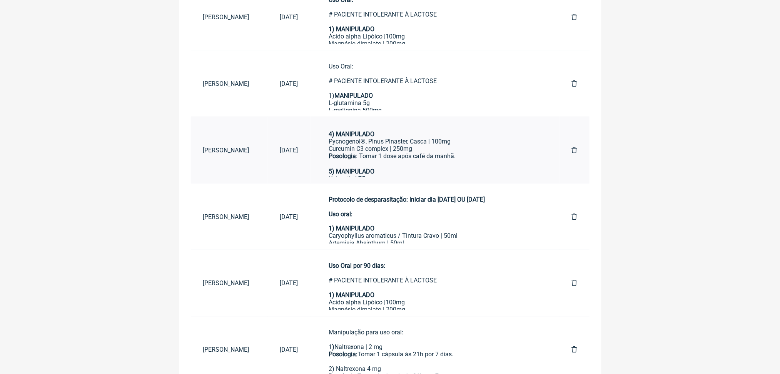 The width and height of the screenshot is (780, 374). I want to click on strong: MANIPULADO, so click(354, 95).